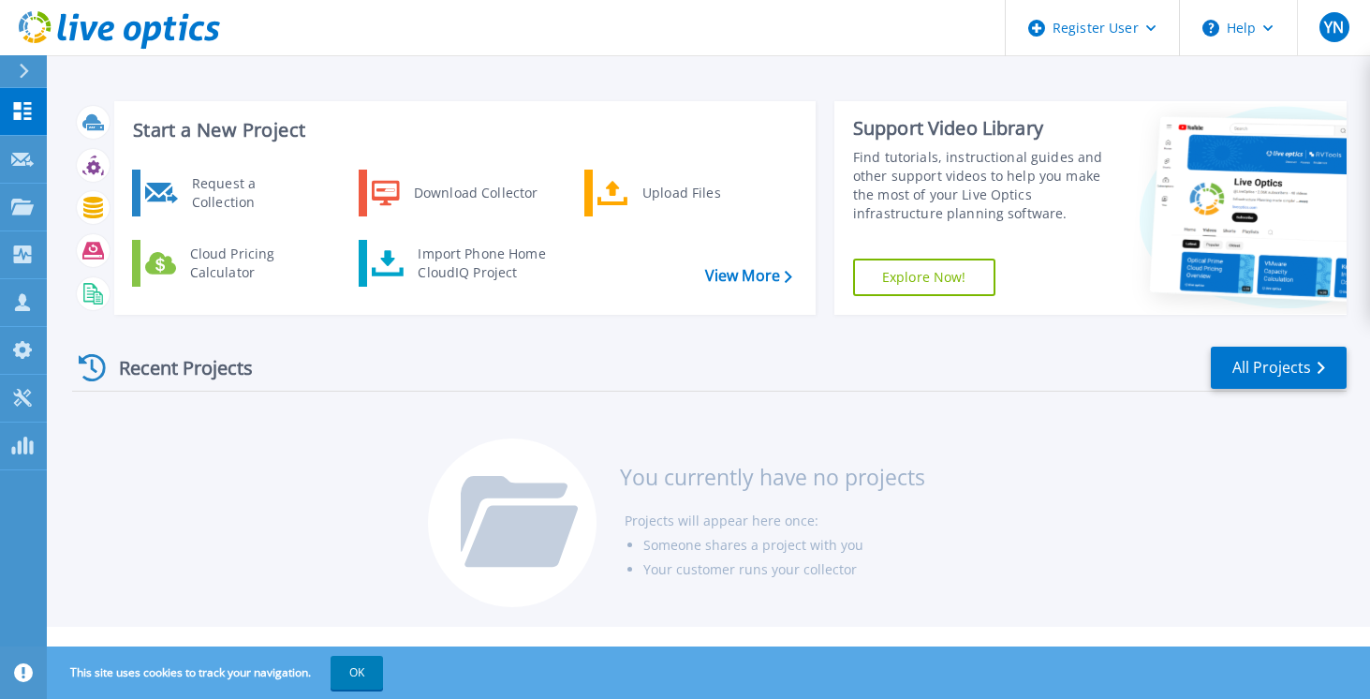 This screenshot has height=699, width=1370. Describe the element at coordinates (228, 263) in the screenshot. I see `a: Cloud Pricing Calculator` at that location.